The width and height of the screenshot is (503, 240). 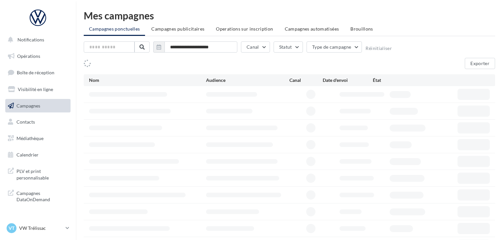 What do you see at coordinates (36, 72) in the screenshot?
I see `span: Boîte de réception` at bounding box center [36, 72].